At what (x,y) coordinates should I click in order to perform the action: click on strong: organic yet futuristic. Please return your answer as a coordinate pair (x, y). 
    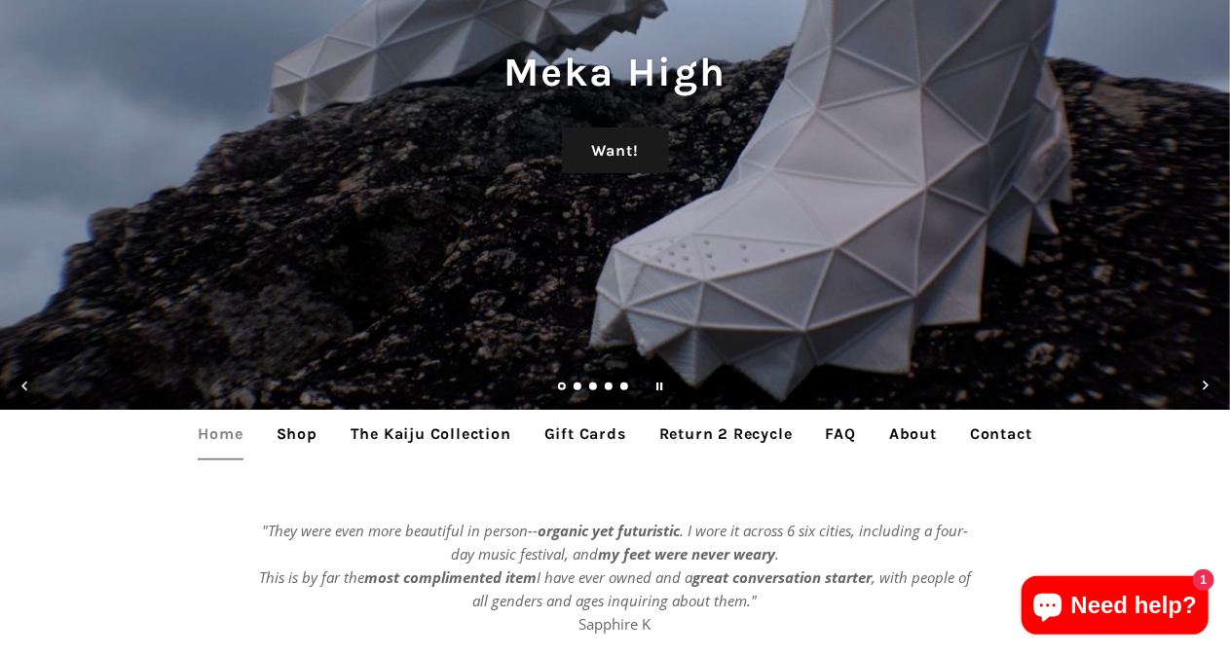
    Looking at the image, I should click on (609, 531).